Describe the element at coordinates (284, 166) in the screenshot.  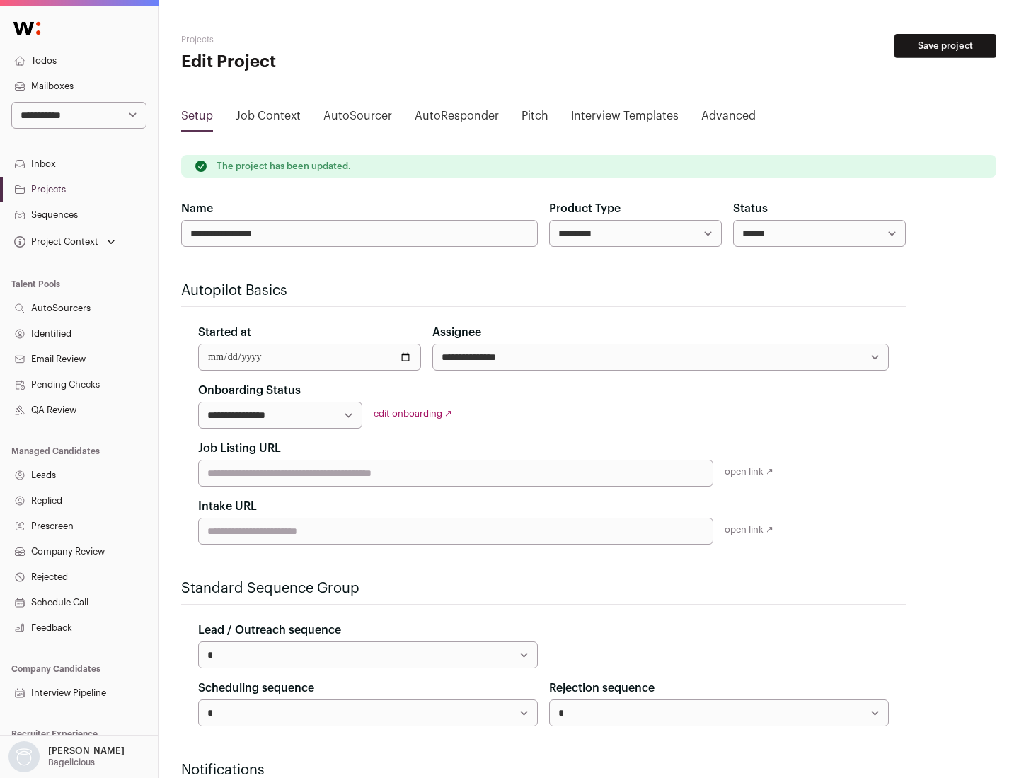
I see `p: The project has been updated.` at that location.